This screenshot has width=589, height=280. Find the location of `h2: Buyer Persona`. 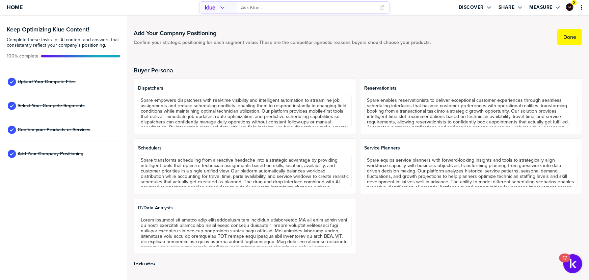

h2: Buyer Persona is located at coordinates (358, 70).